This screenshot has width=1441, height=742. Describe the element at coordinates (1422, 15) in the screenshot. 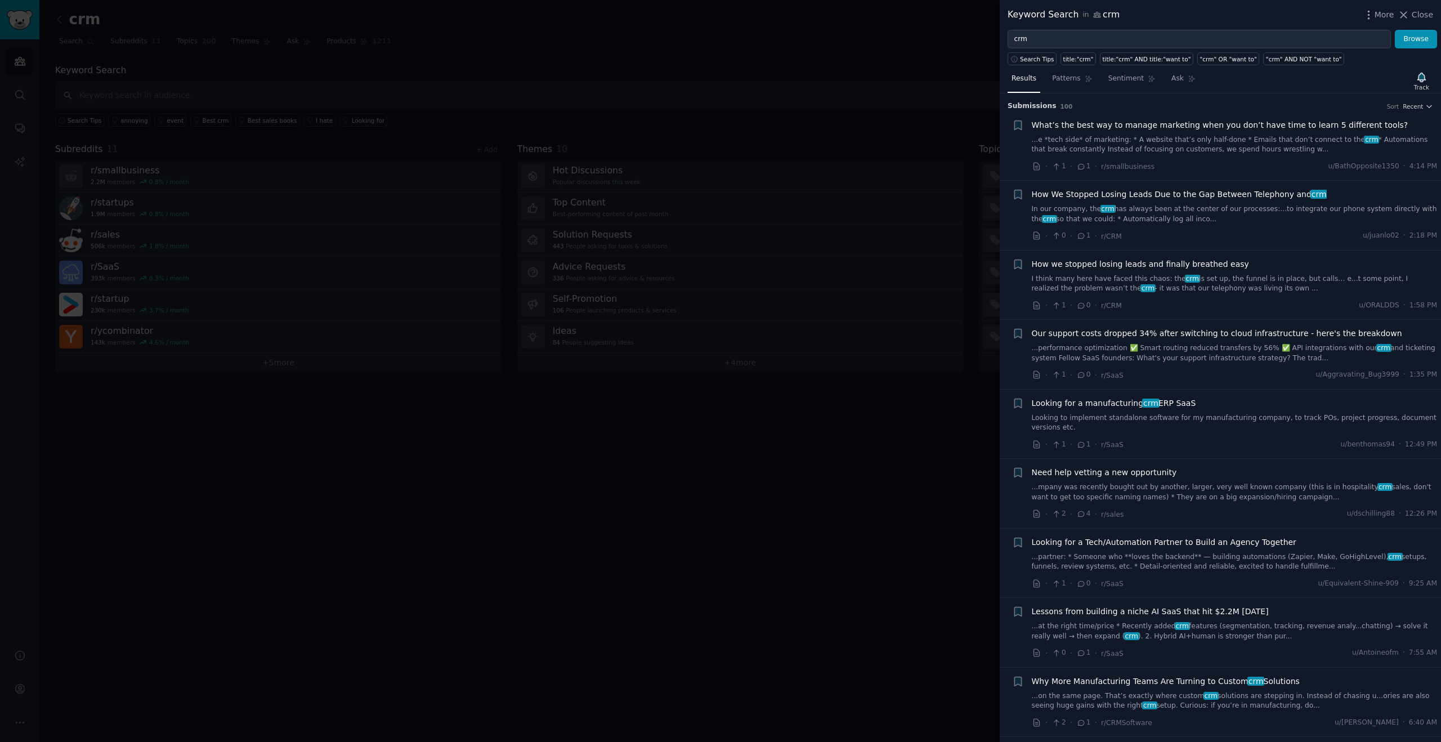

I see `span: Close` at that location.